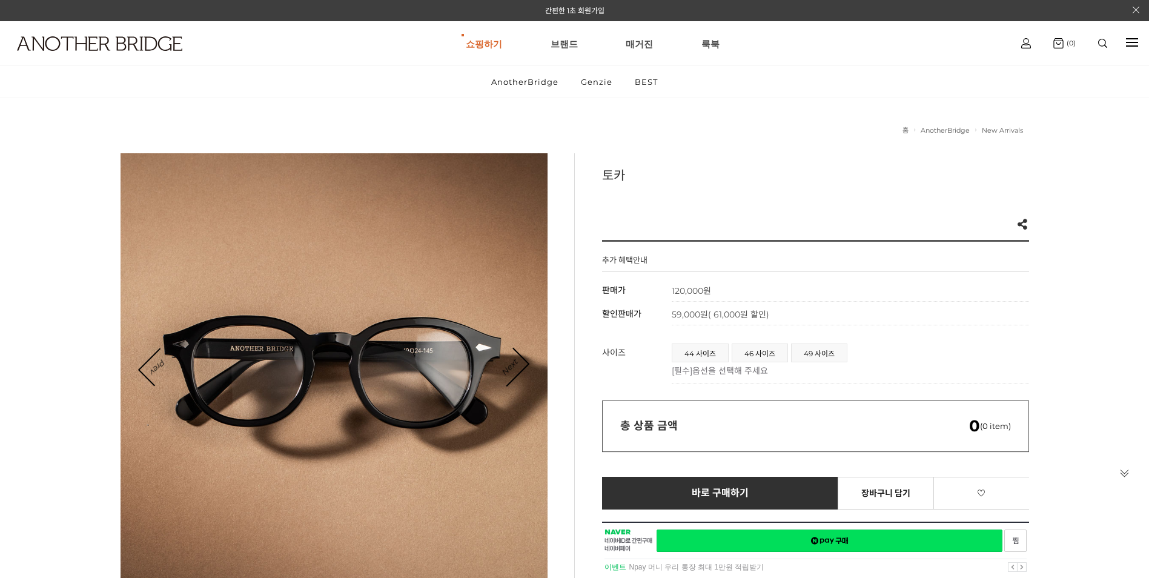  I want to click on span: 바로 구매하기, so click(720, 493).